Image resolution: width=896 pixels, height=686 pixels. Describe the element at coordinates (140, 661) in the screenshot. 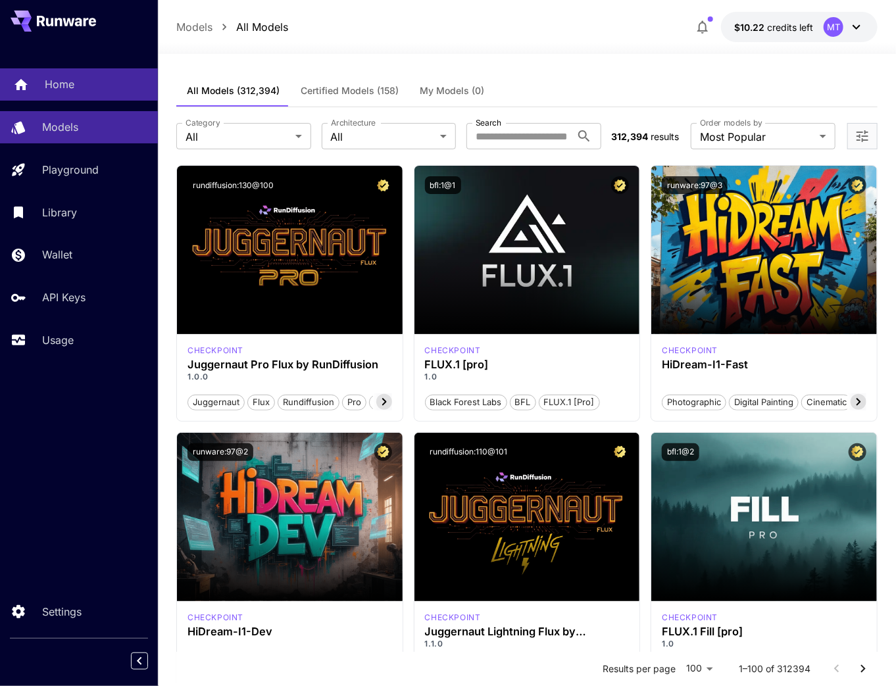

I see `button: Collapse sidebar` at that location.